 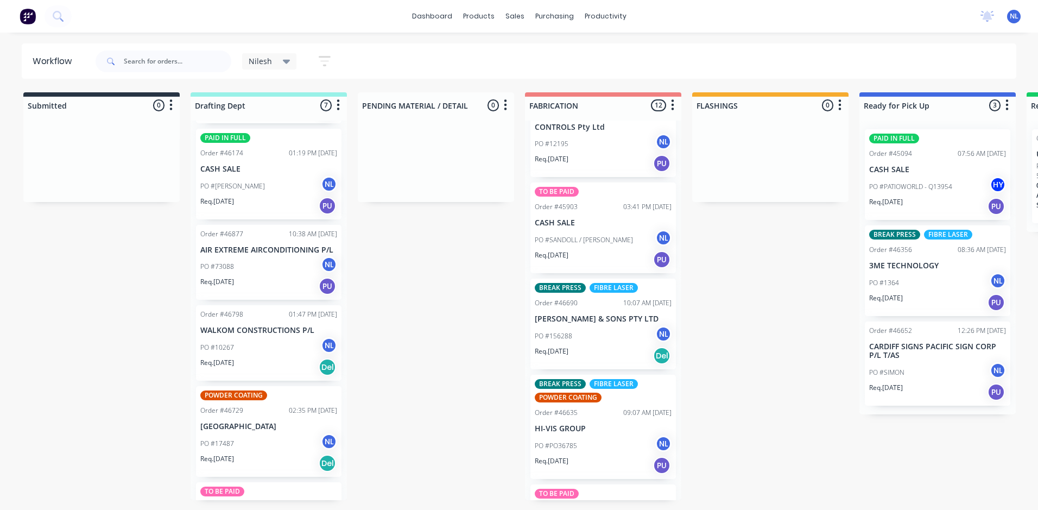 What do you see at coordinates (178, 61) in the screenshot?
I see `input: Search for orders...` at bounding box center [178, 61].